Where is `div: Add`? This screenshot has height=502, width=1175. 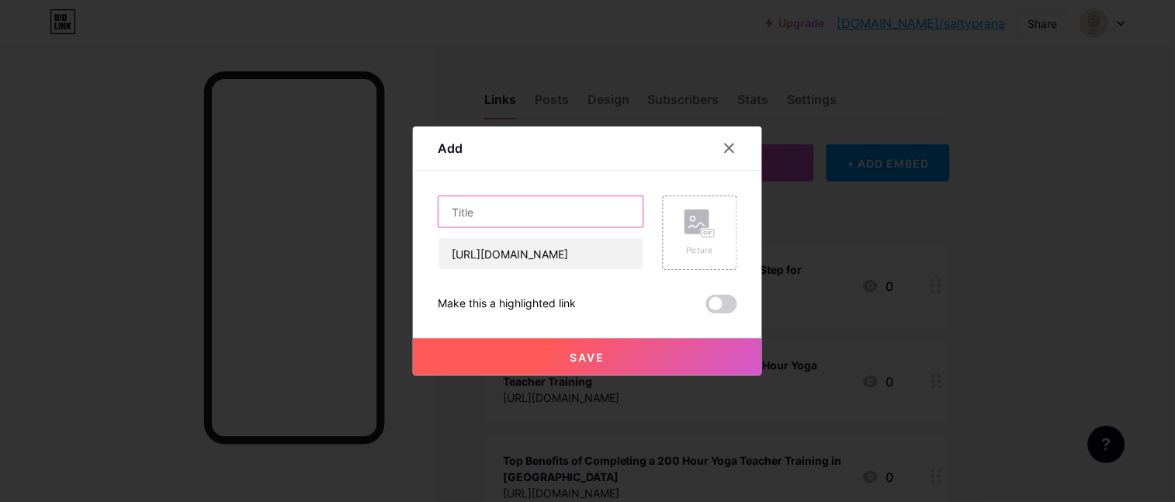
div: Add is located at coordinates (450, 148).